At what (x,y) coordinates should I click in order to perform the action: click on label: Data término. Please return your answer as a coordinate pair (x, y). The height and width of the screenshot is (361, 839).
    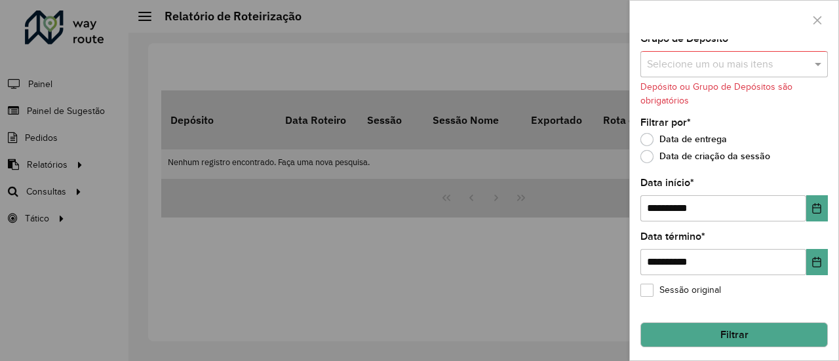
    Looking at the image, I should click on (673, 237).